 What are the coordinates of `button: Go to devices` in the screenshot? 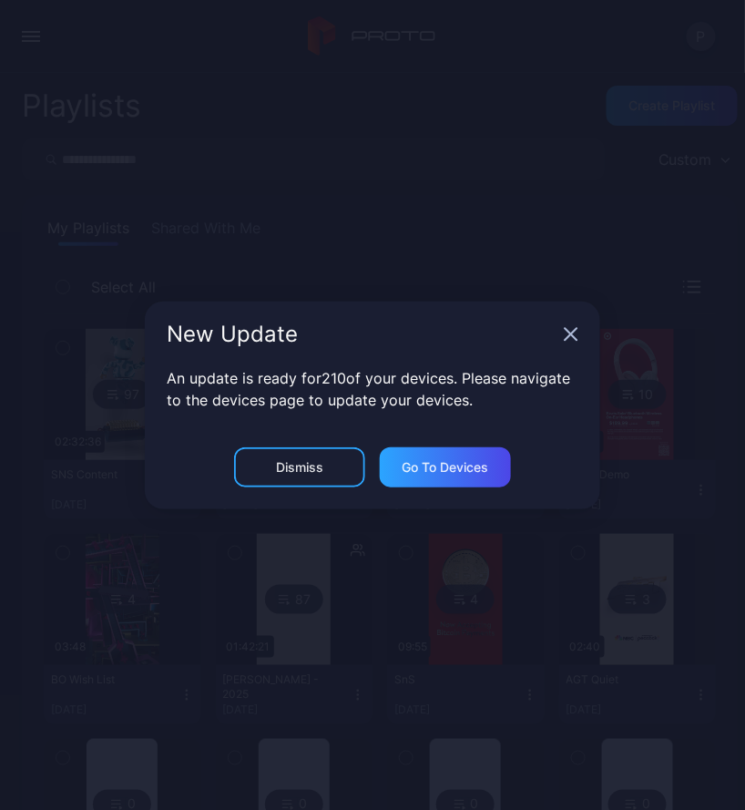 It's located at (445, 467).